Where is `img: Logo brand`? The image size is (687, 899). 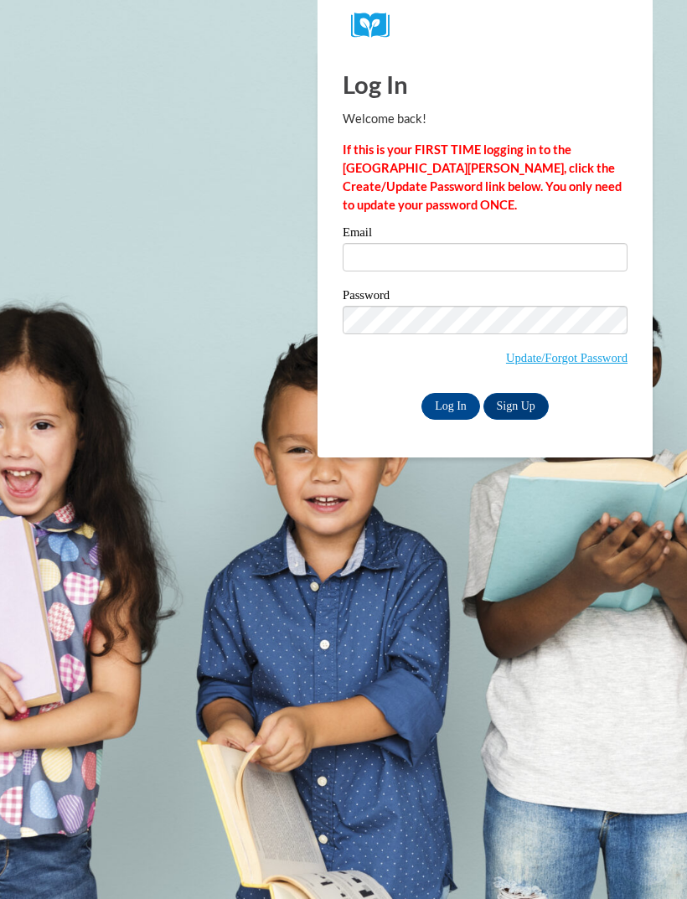 img: Logo brand is located at coordinates (376, 25).